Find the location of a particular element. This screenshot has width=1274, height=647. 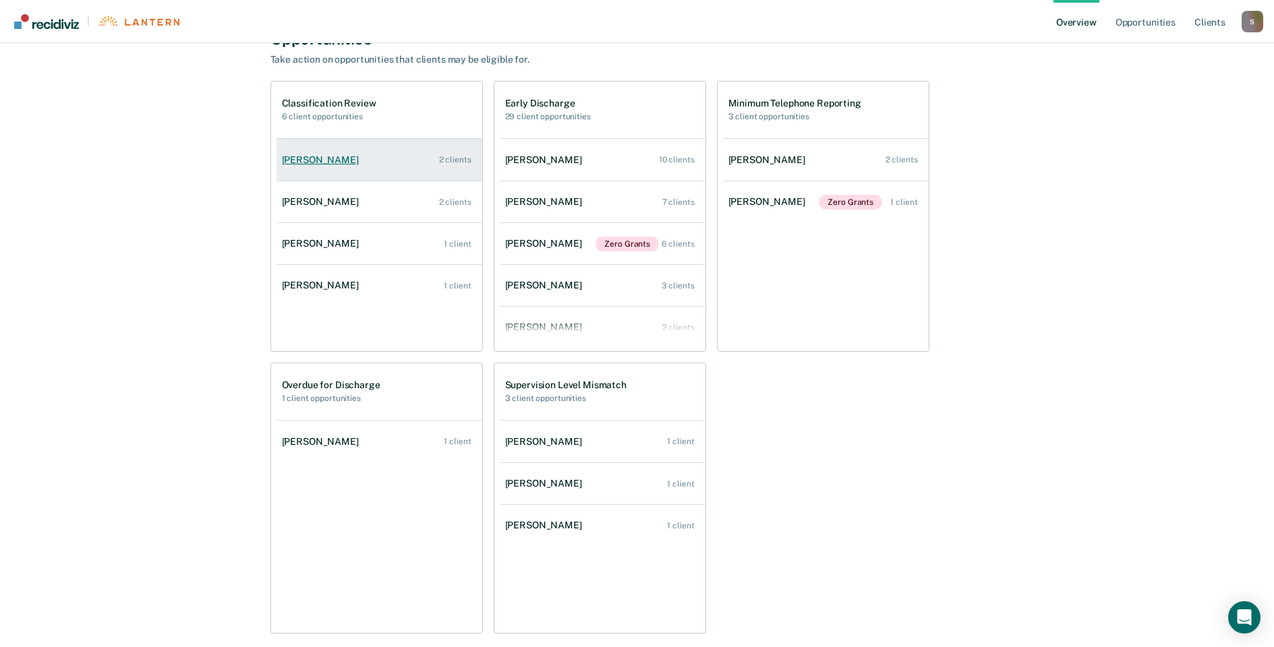

h1: Classification Review is located at coordinates (329, 103).